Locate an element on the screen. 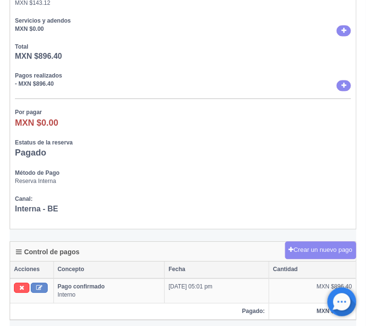 The image size is (366, 326). th: Fecha is located at coordinates (217, 270).